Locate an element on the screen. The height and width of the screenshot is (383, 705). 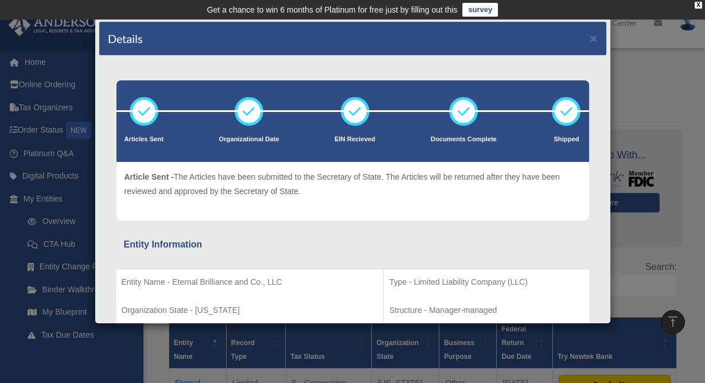
p: Structure - Manager-managed is located at coordinates (487, 310).